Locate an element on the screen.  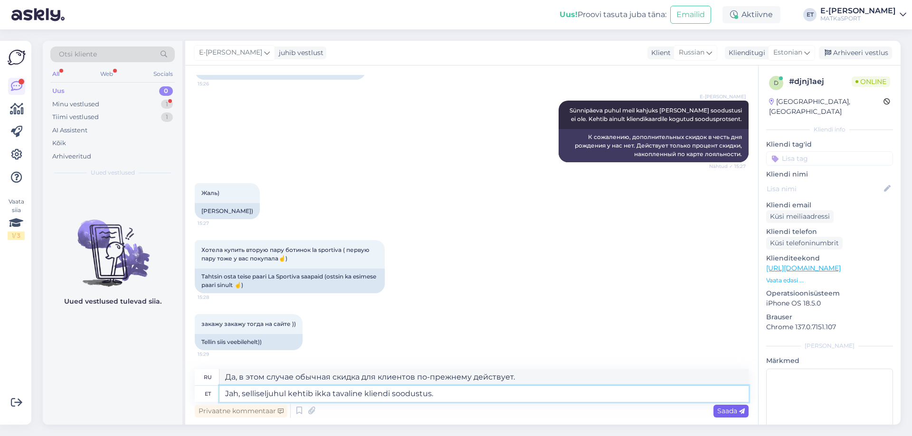
img: Askly Logo is located at coordinates (17, 57).